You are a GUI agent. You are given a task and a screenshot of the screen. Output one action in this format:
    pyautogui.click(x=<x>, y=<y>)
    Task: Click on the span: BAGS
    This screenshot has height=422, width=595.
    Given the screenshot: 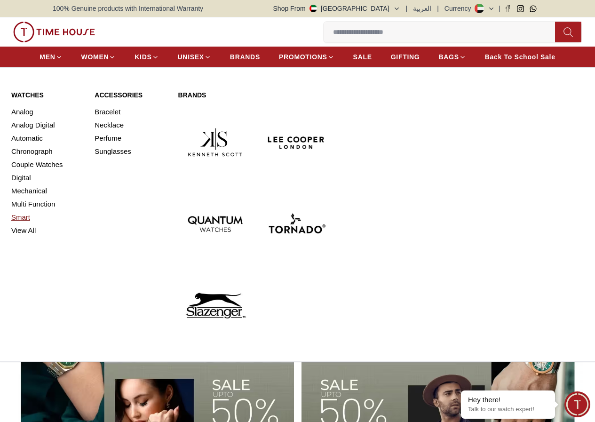 What is the action you would take?
    pyautogui.click(x=448, y=57)
    